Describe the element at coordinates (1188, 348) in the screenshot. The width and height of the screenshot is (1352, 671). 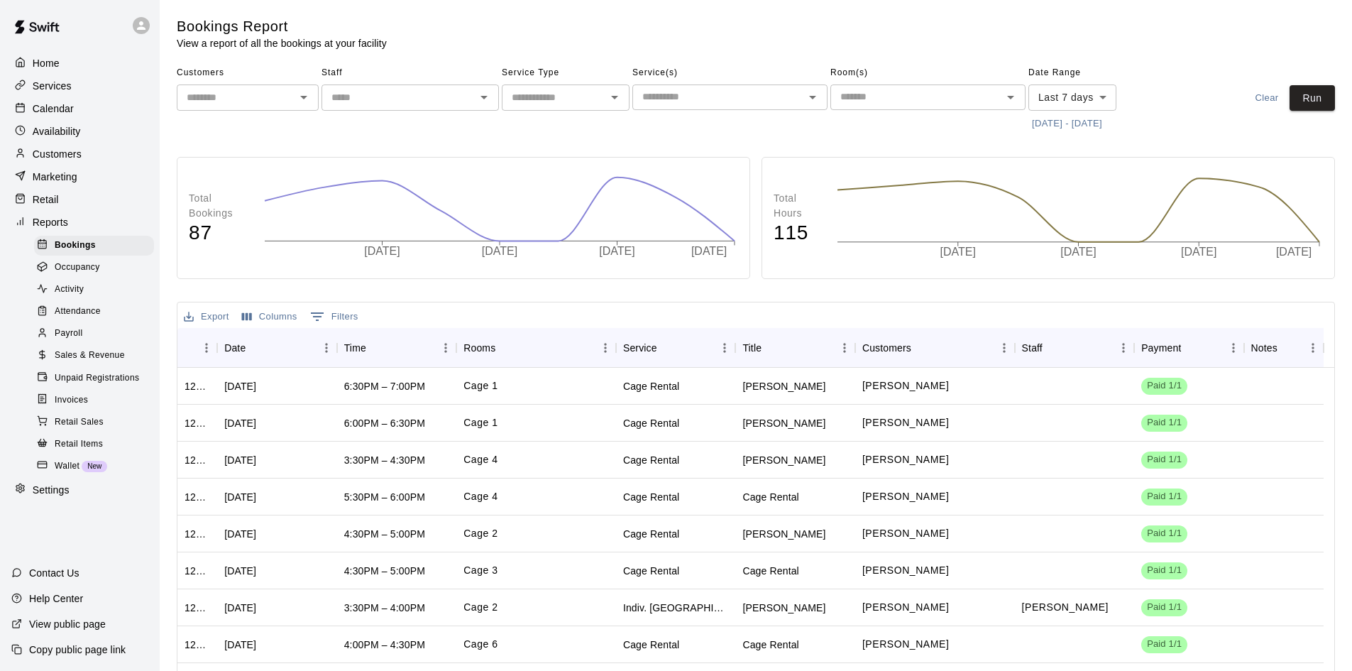
I see `div: Payment` at that location.